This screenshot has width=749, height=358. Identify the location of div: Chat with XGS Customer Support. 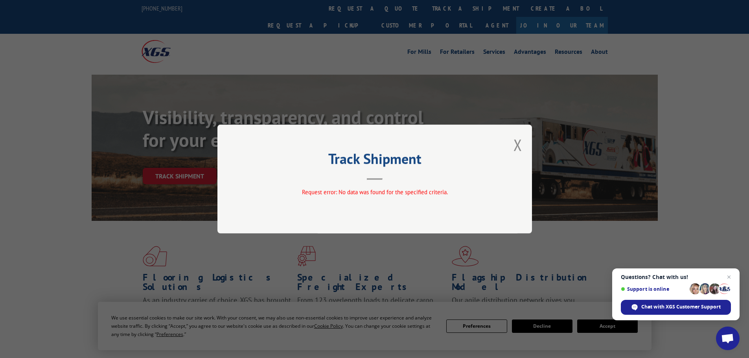
(676, 307).